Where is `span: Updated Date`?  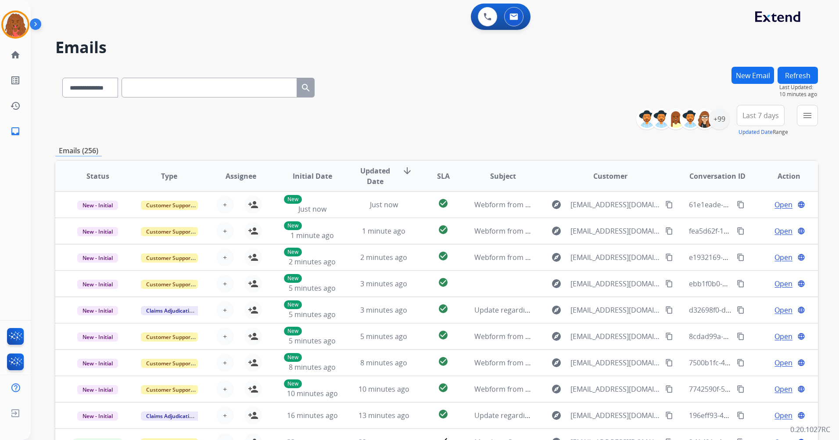 span: Updated Date is located at coordinates (375, 176).